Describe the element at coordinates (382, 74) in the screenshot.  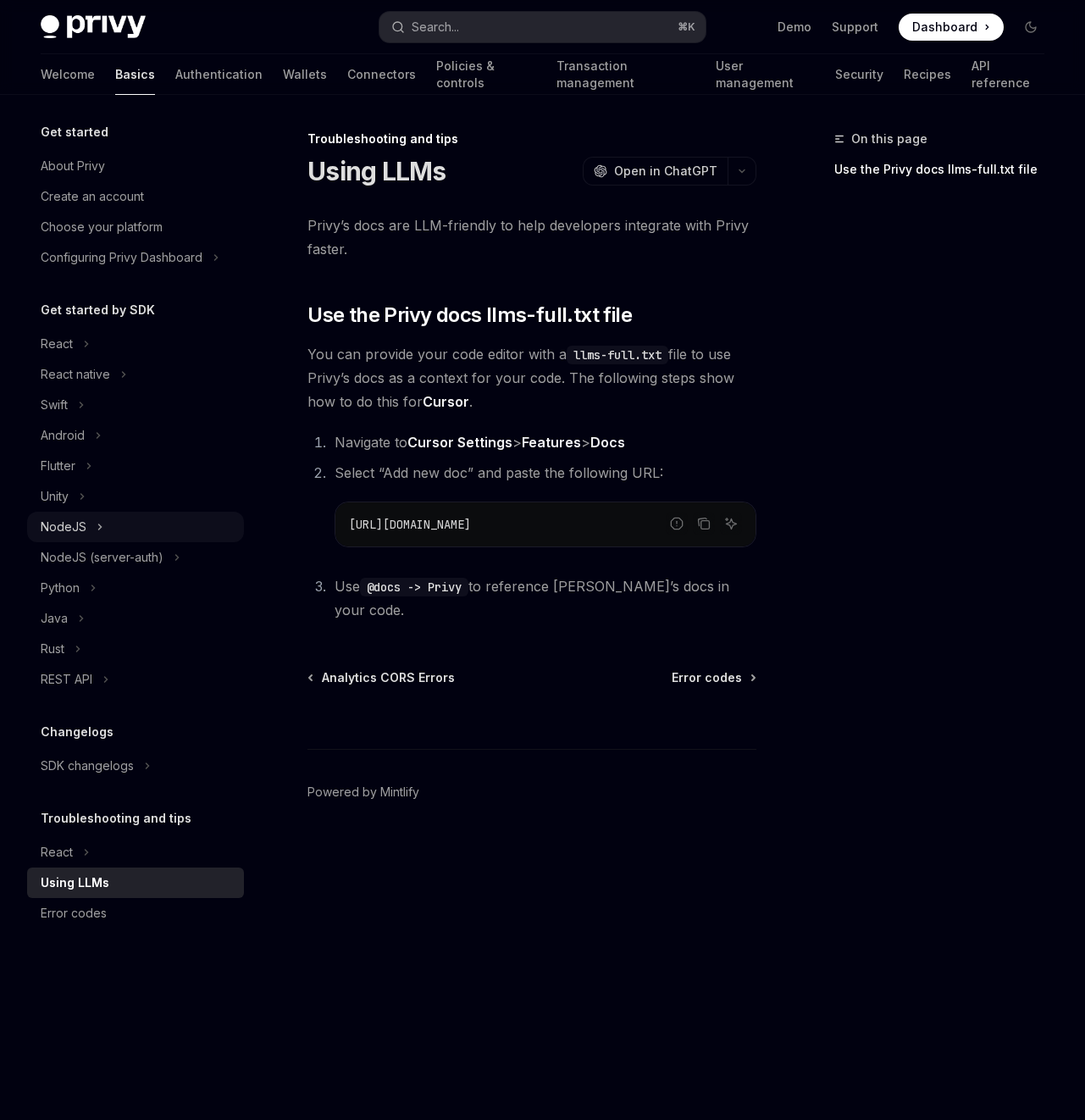
I see `a: Connectors` at that location.